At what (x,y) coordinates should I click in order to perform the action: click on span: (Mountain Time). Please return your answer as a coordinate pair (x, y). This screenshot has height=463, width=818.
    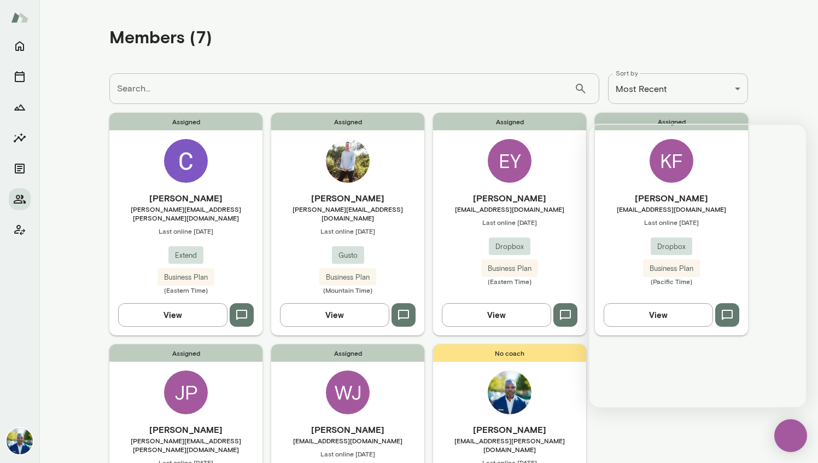
    Looking at the image, I should click on (348, 290).